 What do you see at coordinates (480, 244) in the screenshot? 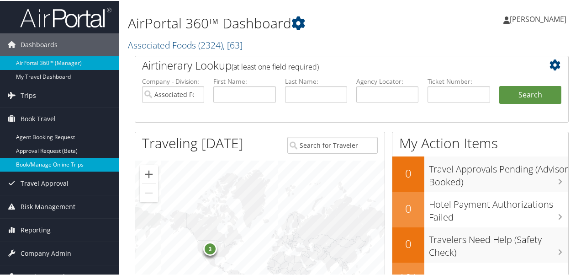
I see `a: 0Travelers Need Help (Safety Check)` at bounding box center [480, 244].